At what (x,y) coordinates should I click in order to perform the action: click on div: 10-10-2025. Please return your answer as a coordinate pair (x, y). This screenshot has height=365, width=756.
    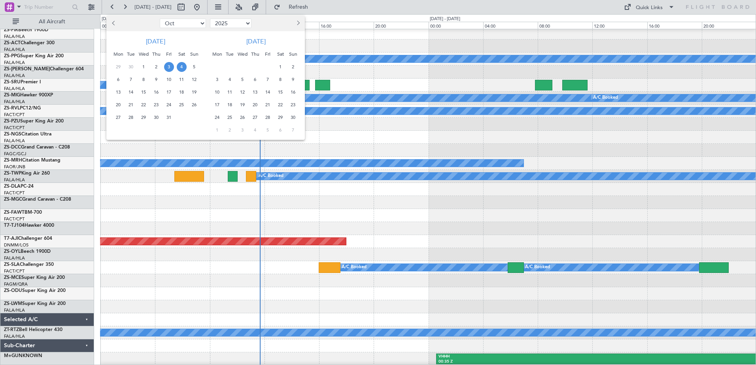
    Looking at the image, I should click on (169, 79).